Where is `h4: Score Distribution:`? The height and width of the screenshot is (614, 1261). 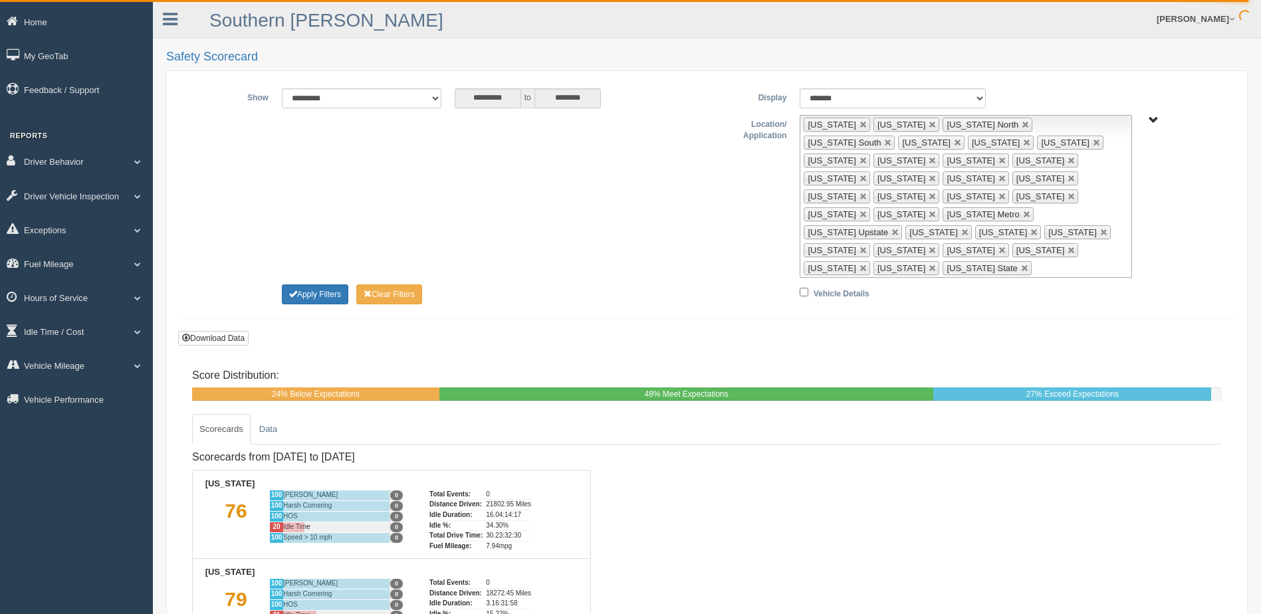 h4: Score Distribution: is located at coordinates (707, 376).